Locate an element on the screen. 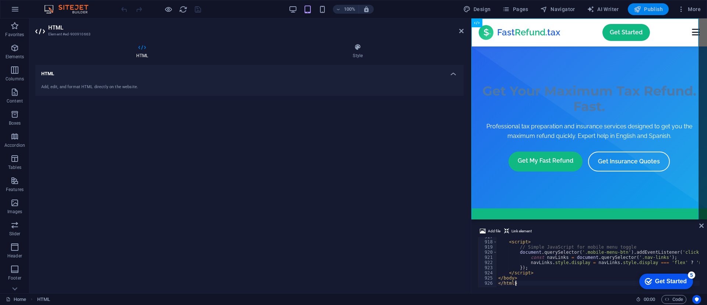 The image size is (707, 305). p: Features is located at coordinates (15, 189).